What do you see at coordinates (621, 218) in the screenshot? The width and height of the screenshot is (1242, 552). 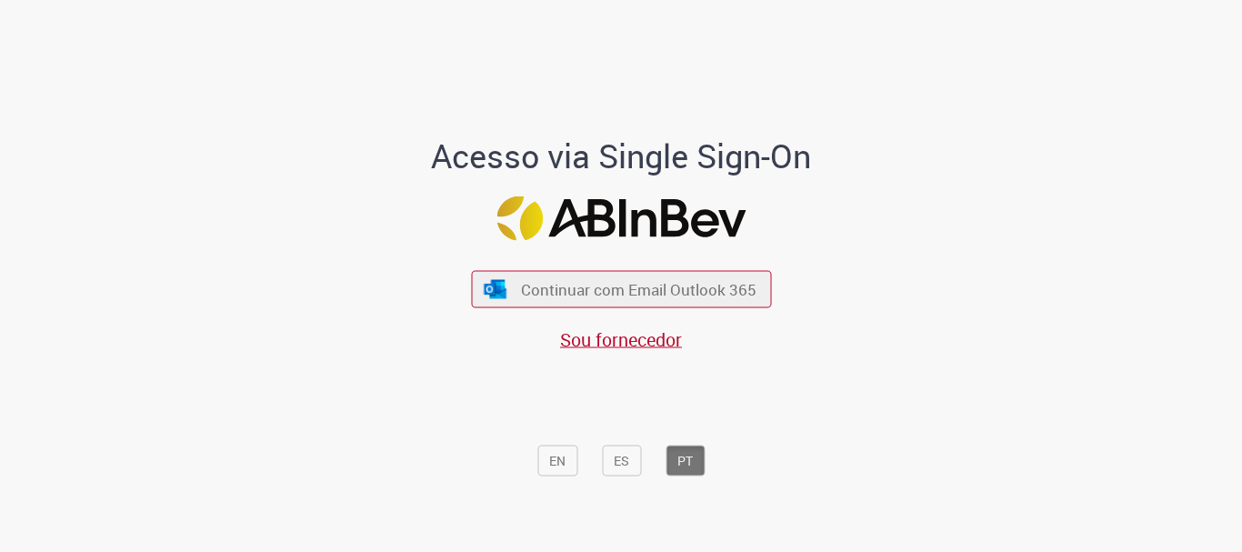 I see `img: Logo ABInBev` at bounding box center [621, 218].